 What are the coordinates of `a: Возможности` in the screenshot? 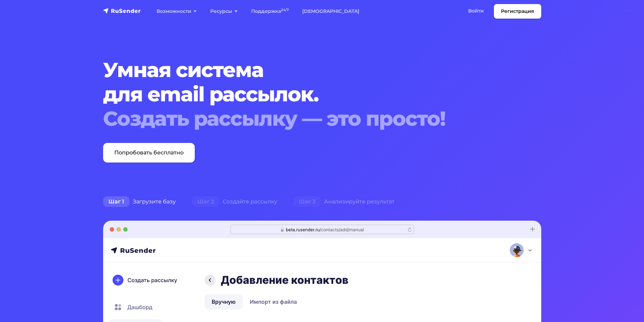 It's located at (176, 11).